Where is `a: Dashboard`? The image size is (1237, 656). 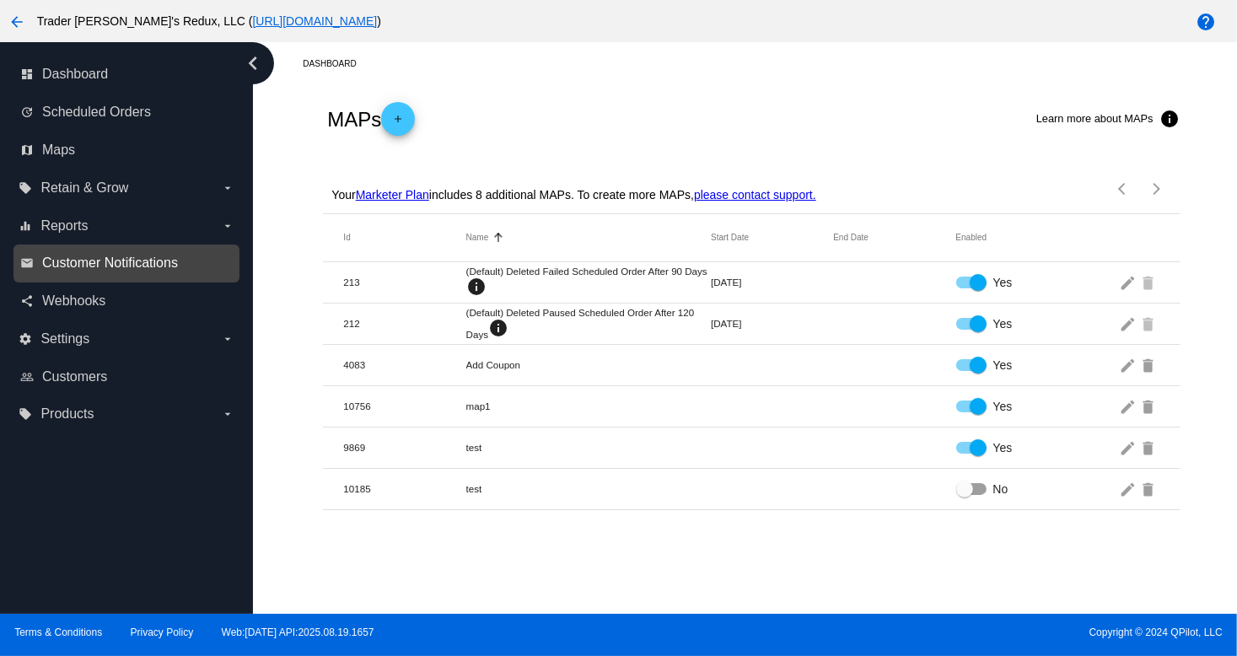
a: Dashboard is located at coordinates (336, 63).